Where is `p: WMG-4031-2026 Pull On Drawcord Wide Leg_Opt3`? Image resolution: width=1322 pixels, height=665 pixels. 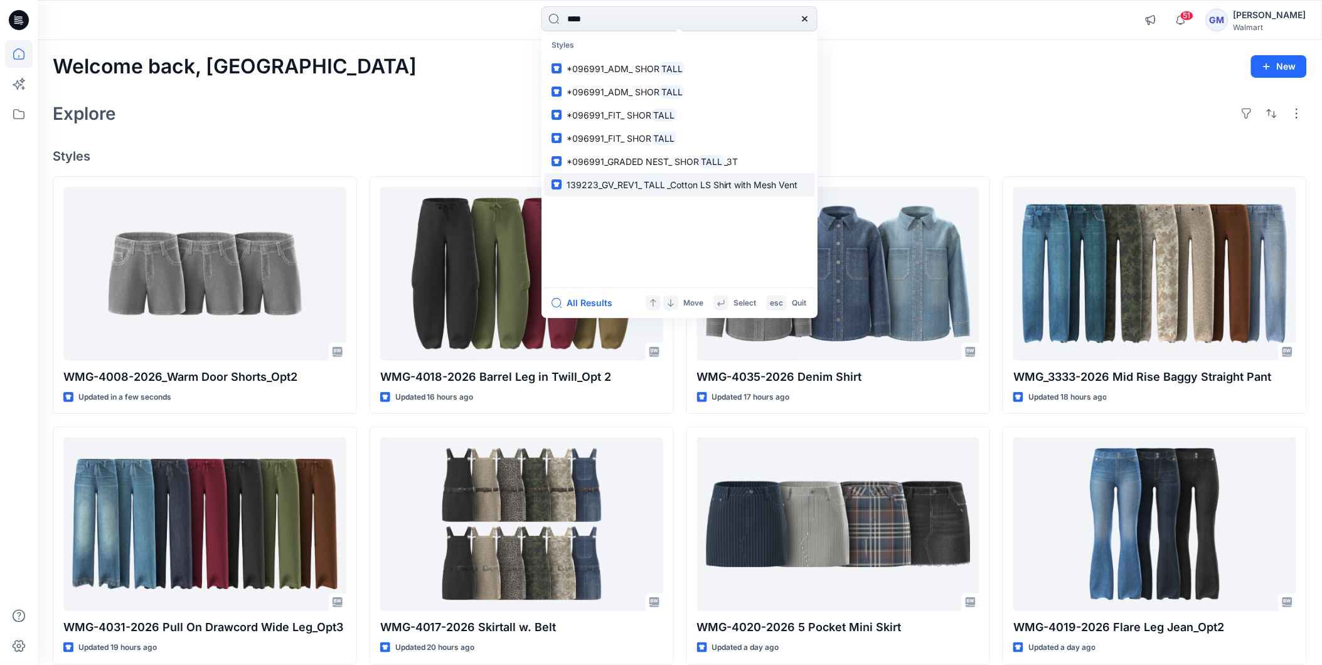
p: WMG-4031-2026 Pull On Drawcord Wide Leg_Opt3 is located at coordinates (205, 628).